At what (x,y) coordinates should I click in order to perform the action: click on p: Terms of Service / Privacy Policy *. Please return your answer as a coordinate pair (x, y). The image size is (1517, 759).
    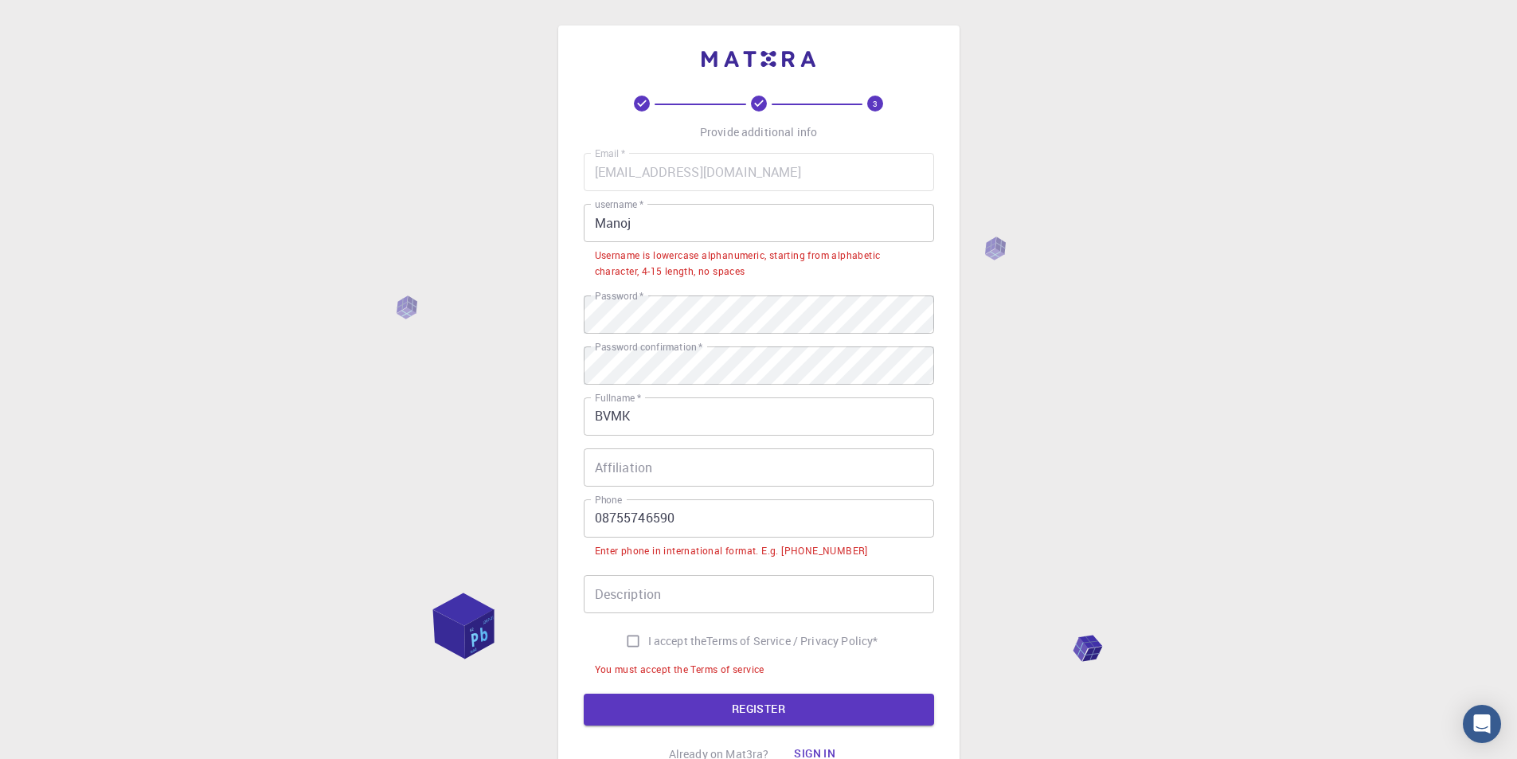
    Looking at the image, I should click on (791, 641).